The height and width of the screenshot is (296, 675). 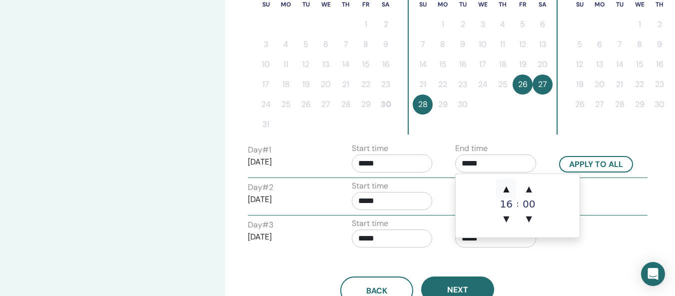 I want to click on span: Next, so click(x=458, y=289).